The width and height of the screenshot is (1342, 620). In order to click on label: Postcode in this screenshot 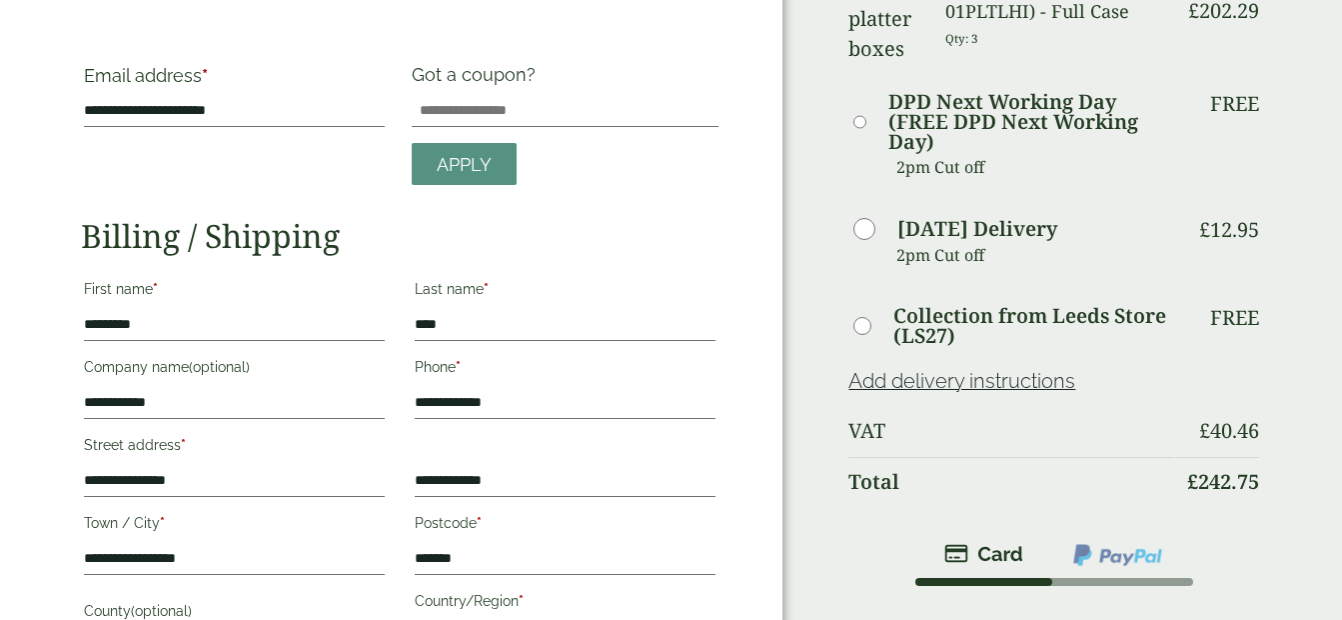, I will do `click(565, 526)`.